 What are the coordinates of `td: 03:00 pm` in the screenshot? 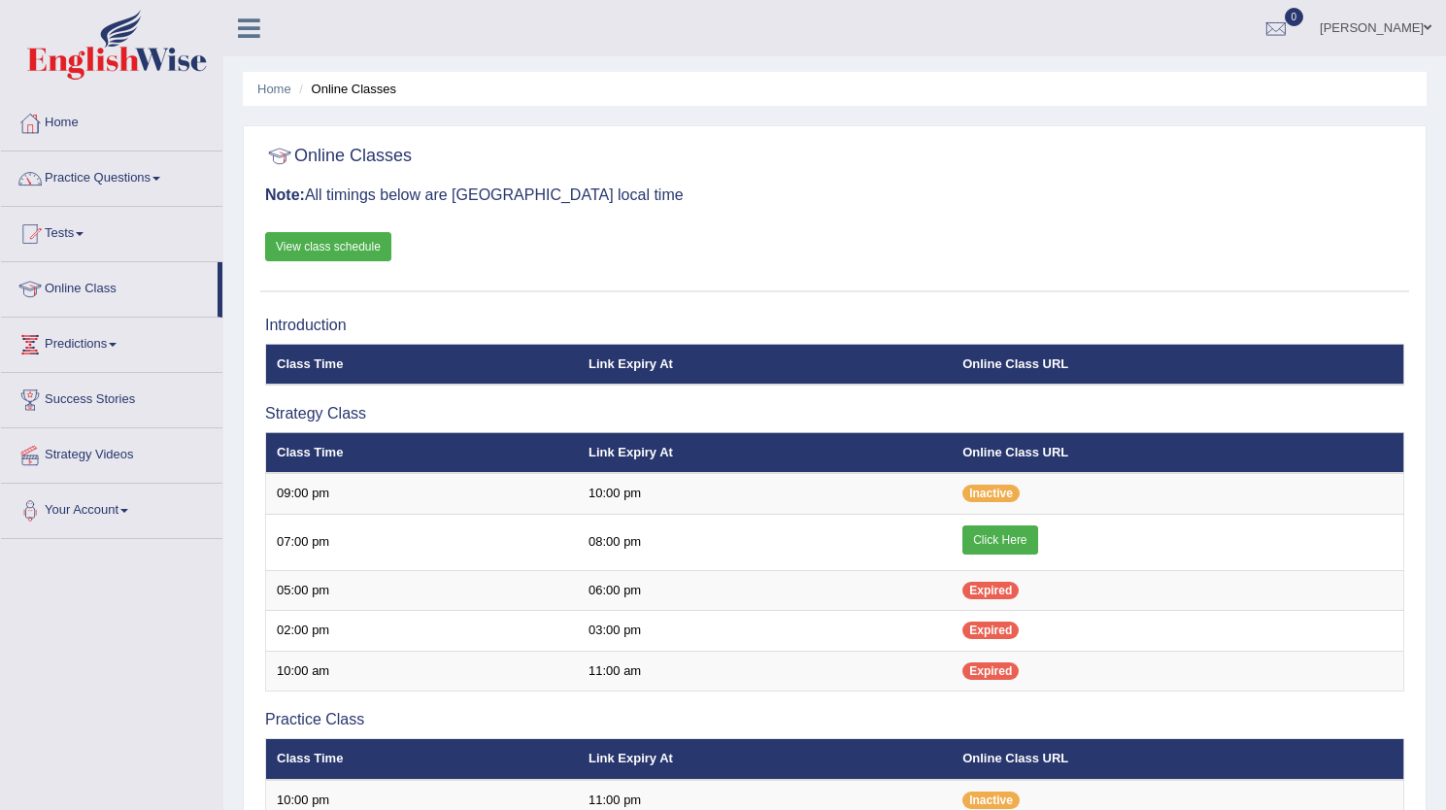 It's located at (764, 631).